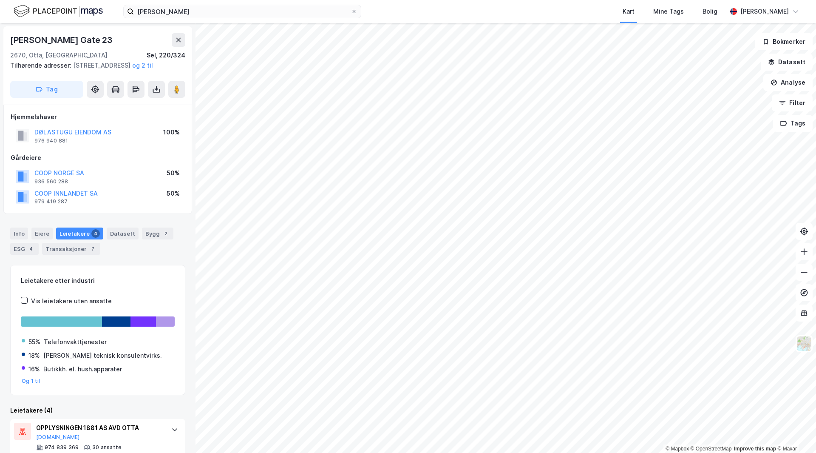  I want to click on span: Tilhørende adresser:, so click(42, 65).